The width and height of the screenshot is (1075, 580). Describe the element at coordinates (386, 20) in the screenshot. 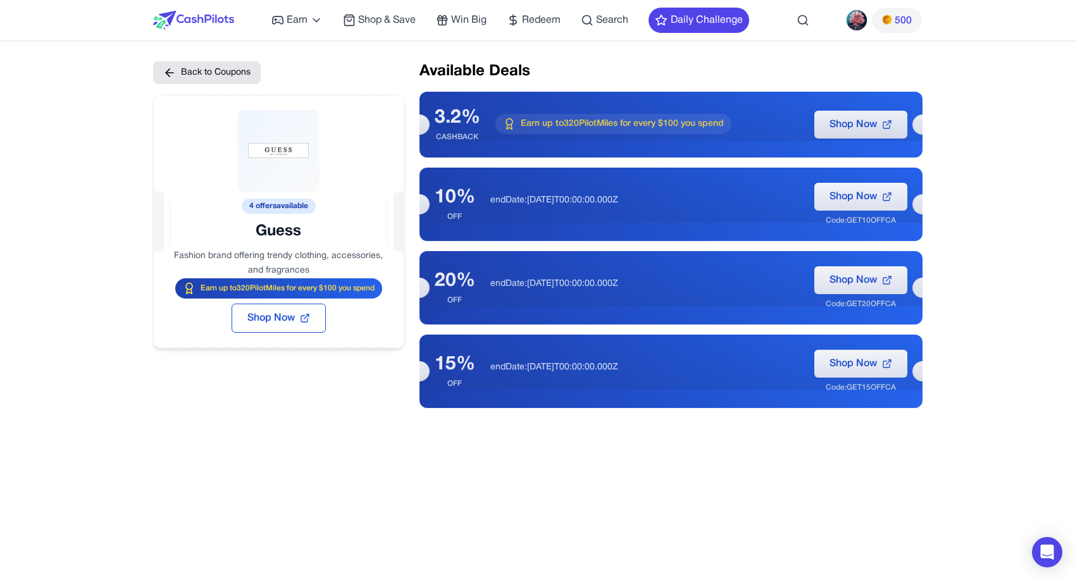

I see `span: Shop & Save` at that location.